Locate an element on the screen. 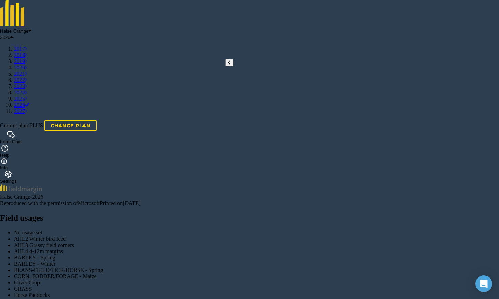  div: BEANS-FIELD/TICK/HORSE - Spring is located at coordinates (256, 270).